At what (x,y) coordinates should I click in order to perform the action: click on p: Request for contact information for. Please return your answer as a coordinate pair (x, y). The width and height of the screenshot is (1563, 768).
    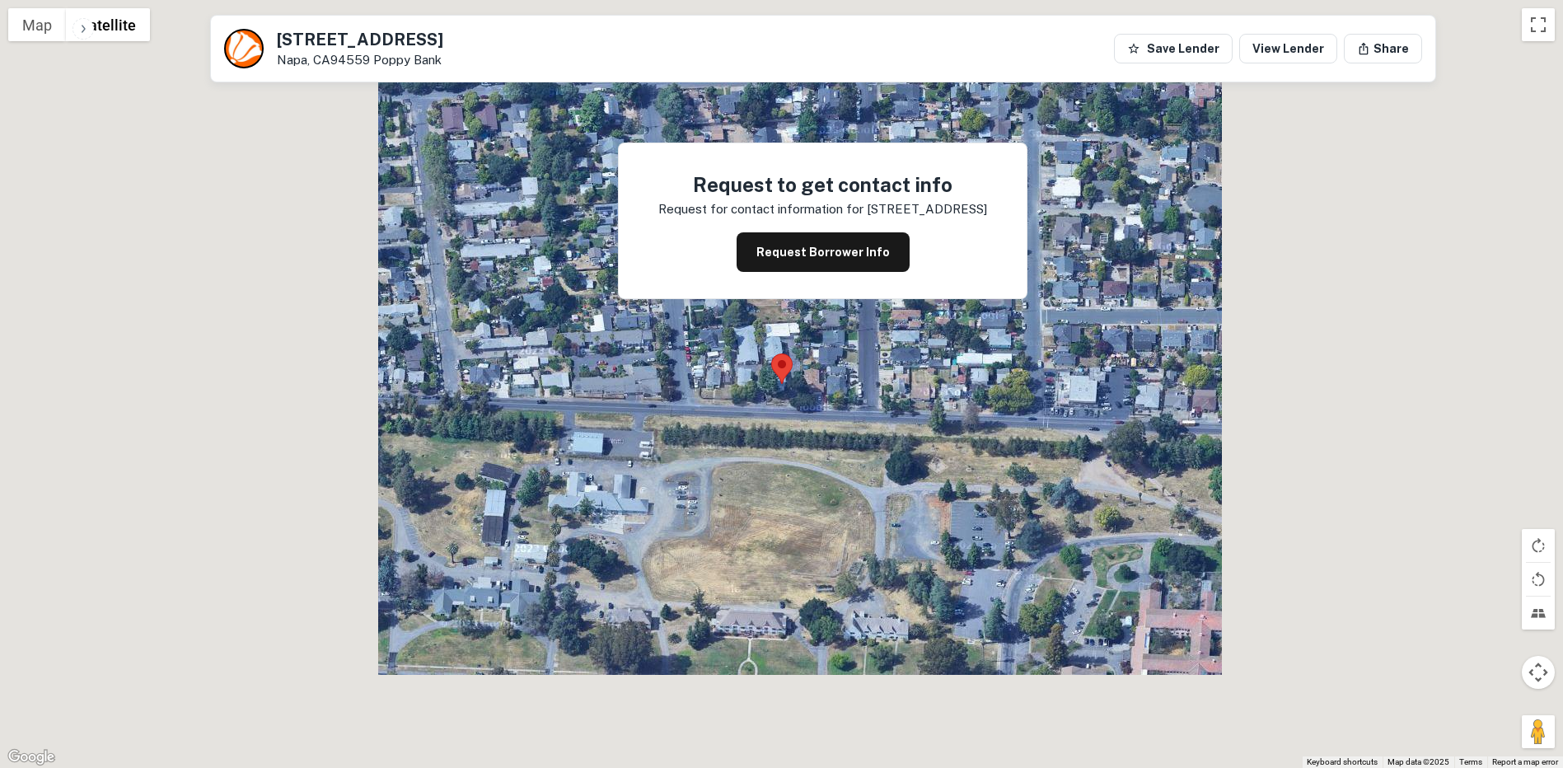
    Looking at the image, I should click on (760, 209).